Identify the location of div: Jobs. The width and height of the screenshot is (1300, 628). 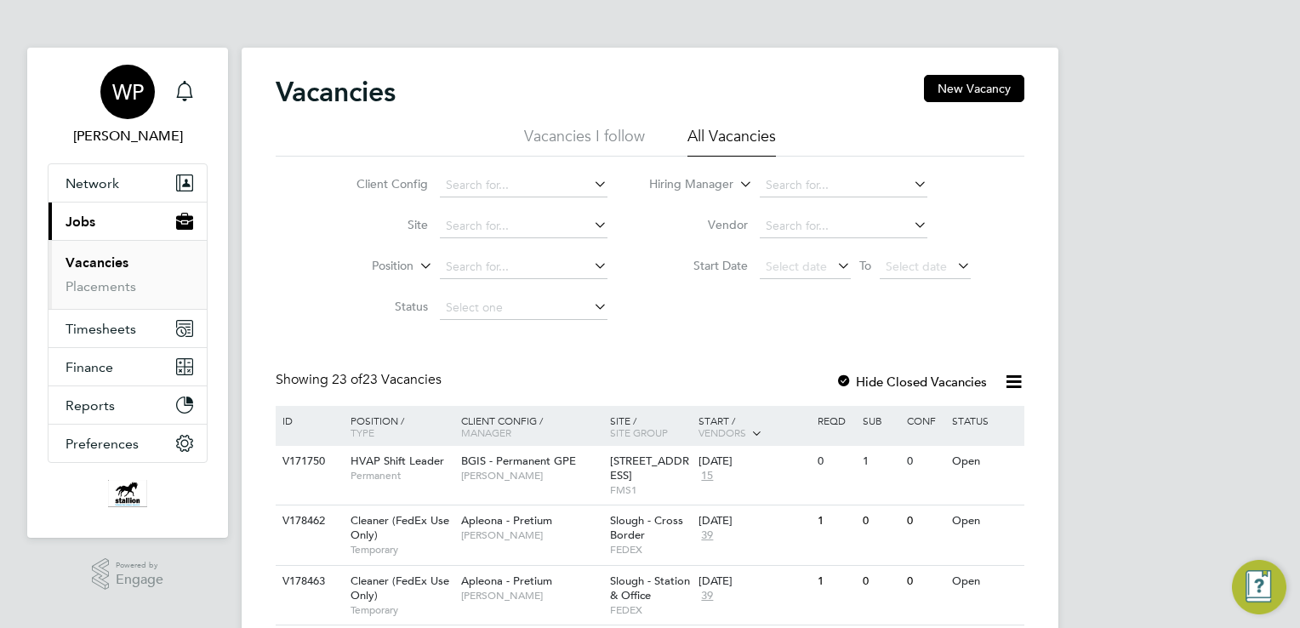
(128, 274).